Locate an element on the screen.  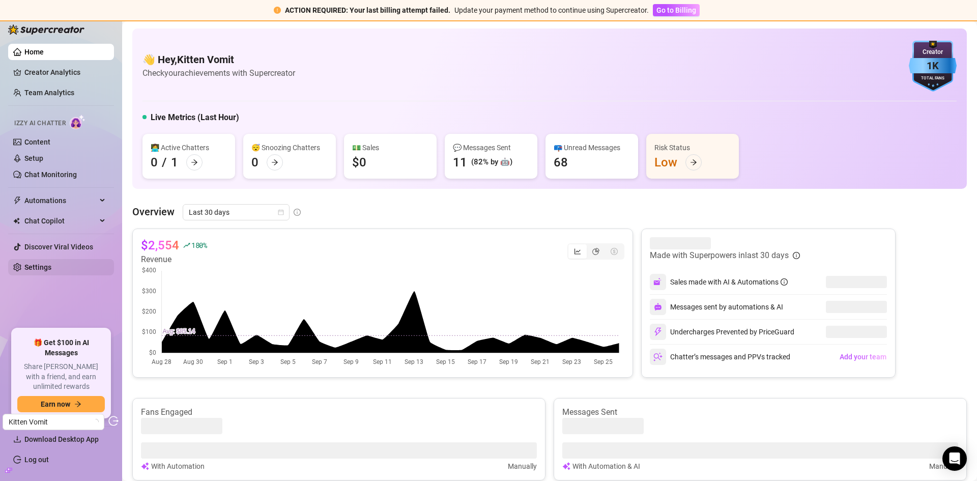
a: Discover Viral Videos is located at coordinates (59, 247).